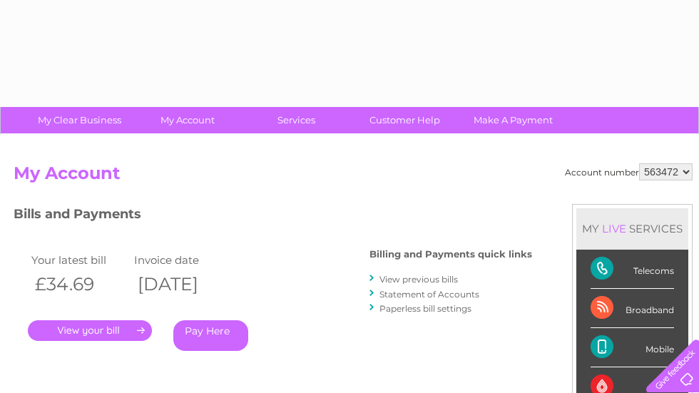 This screenshot has height=393, width=699. I want to click on a: Paperless bill settings, so click(425, 308).